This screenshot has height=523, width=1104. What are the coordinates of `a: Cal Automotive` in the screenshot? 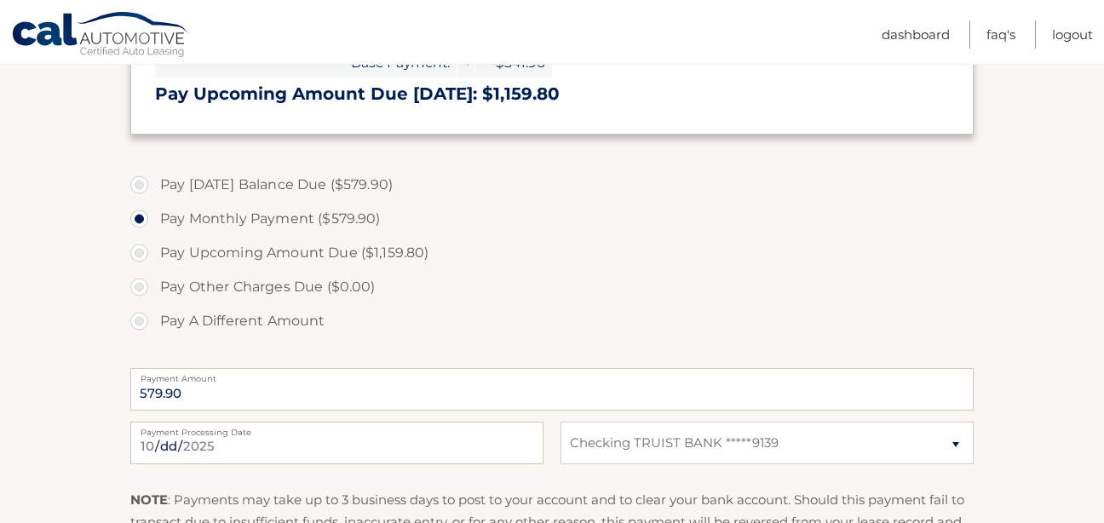 It's located at (100, 36).